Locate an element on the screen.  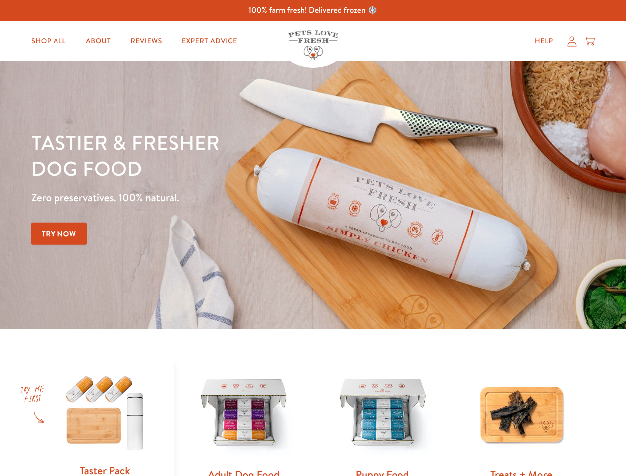
a: Help is located at coordinates (544, 41).